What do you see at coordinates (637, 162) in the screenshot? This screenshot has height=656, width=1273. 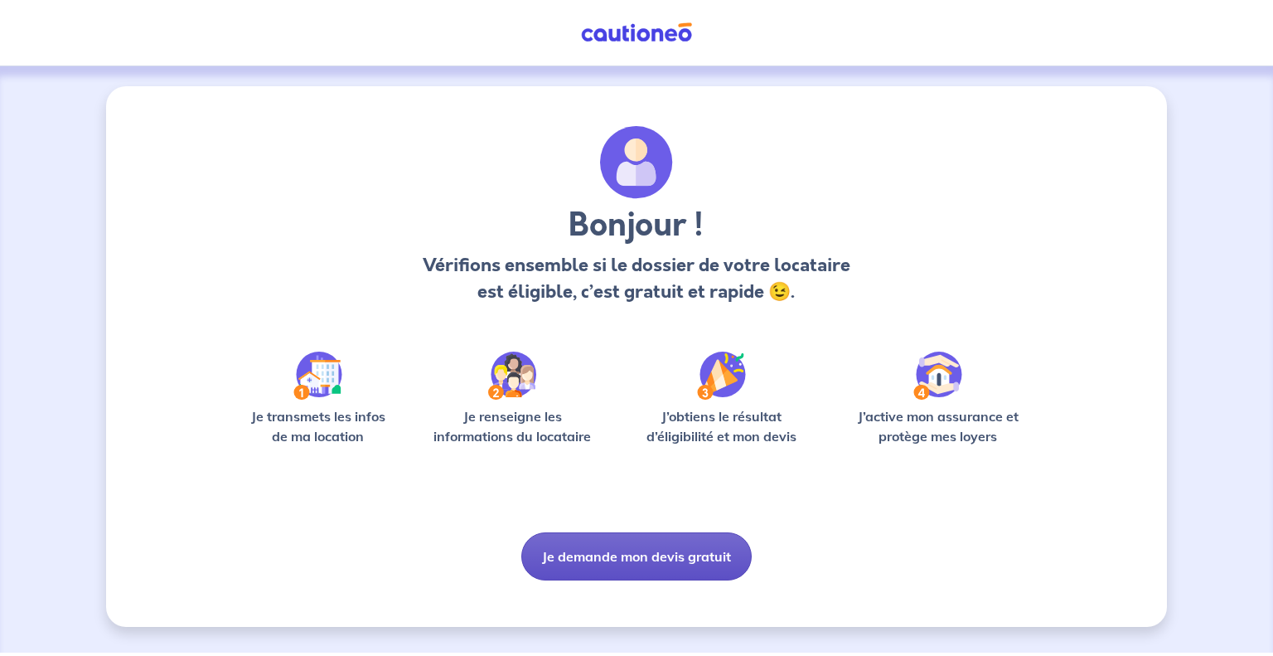 I see `img: archivate` at bounding box center [637, 162].